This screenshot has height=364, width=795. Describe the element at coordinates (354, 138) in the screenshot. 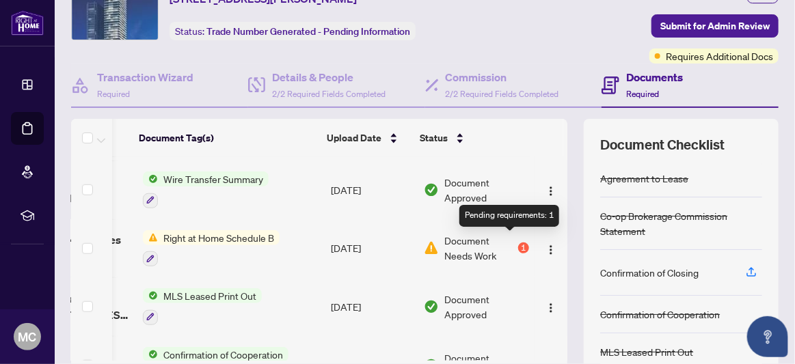

I see `span: Upload Date` at that location.